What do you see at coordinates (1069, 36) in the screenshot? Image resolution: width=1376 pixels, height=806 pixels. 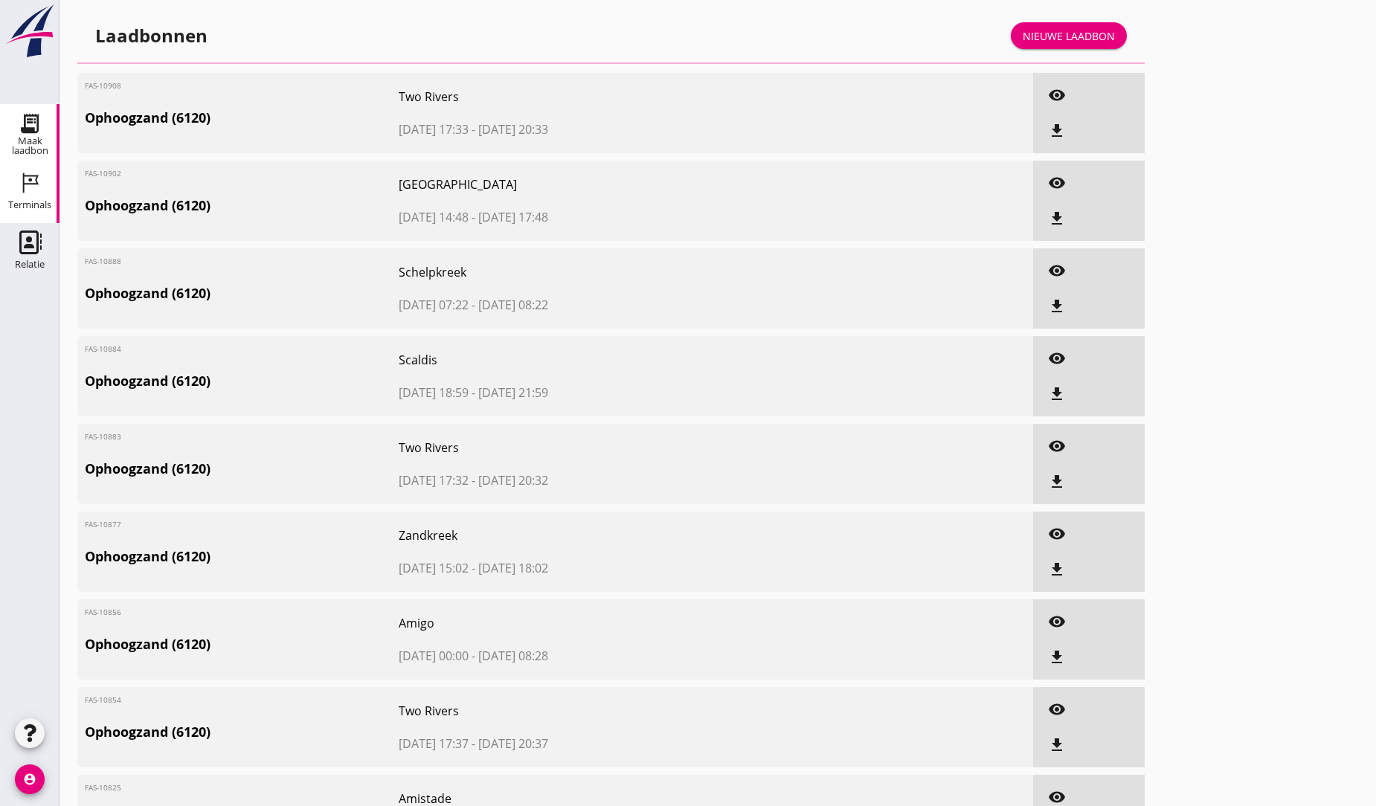 I see `a: Nieuwe laadbon` at bounding box center [1069, 36].